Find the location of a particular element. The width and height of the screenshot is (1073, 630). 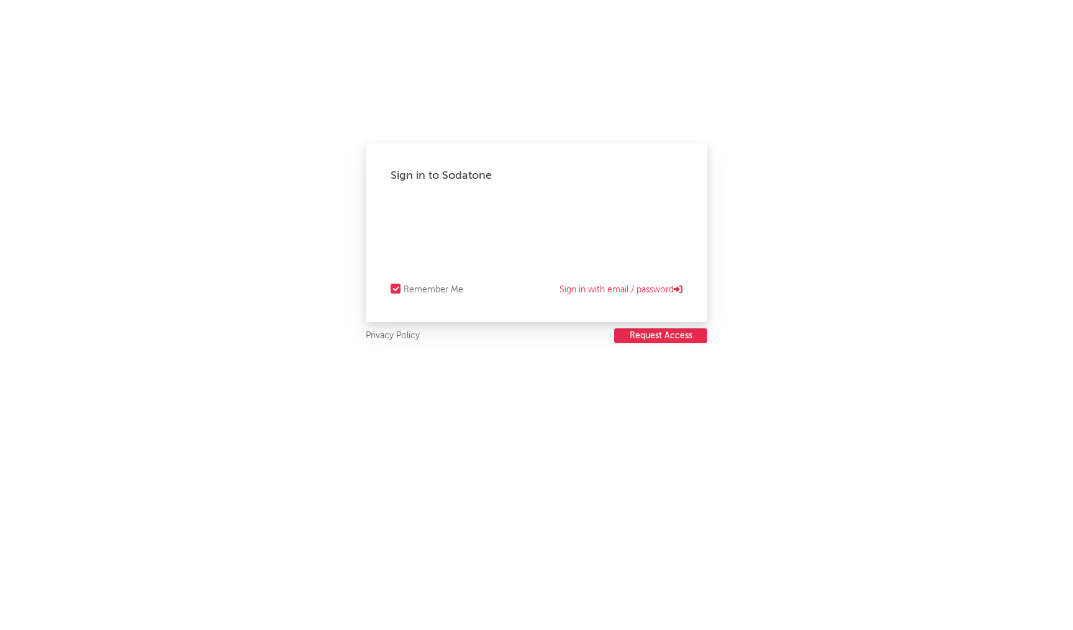

a: Sign in with email / password is located at coordinates (621, 290).